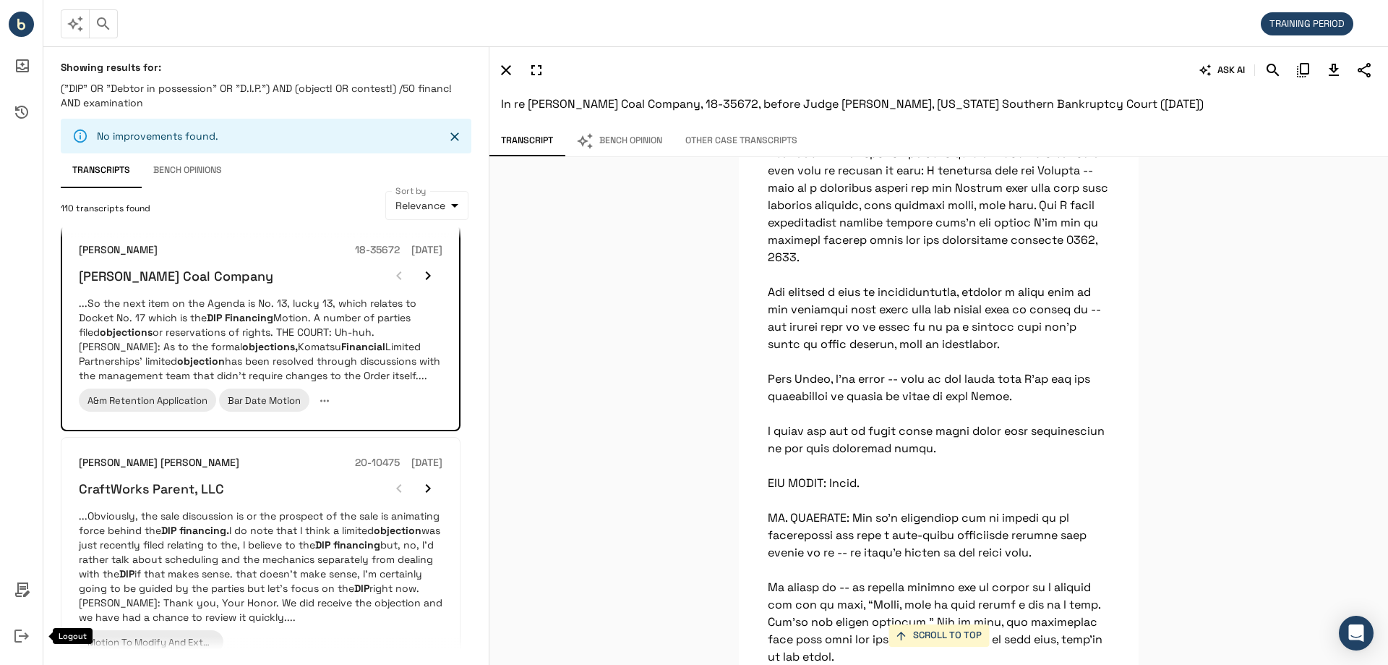 The height and width of the screenshot is (665, 1388). Describe the element at coordinates (377, 250) in the screenshot. I see `h6: 18-35672` at that location.